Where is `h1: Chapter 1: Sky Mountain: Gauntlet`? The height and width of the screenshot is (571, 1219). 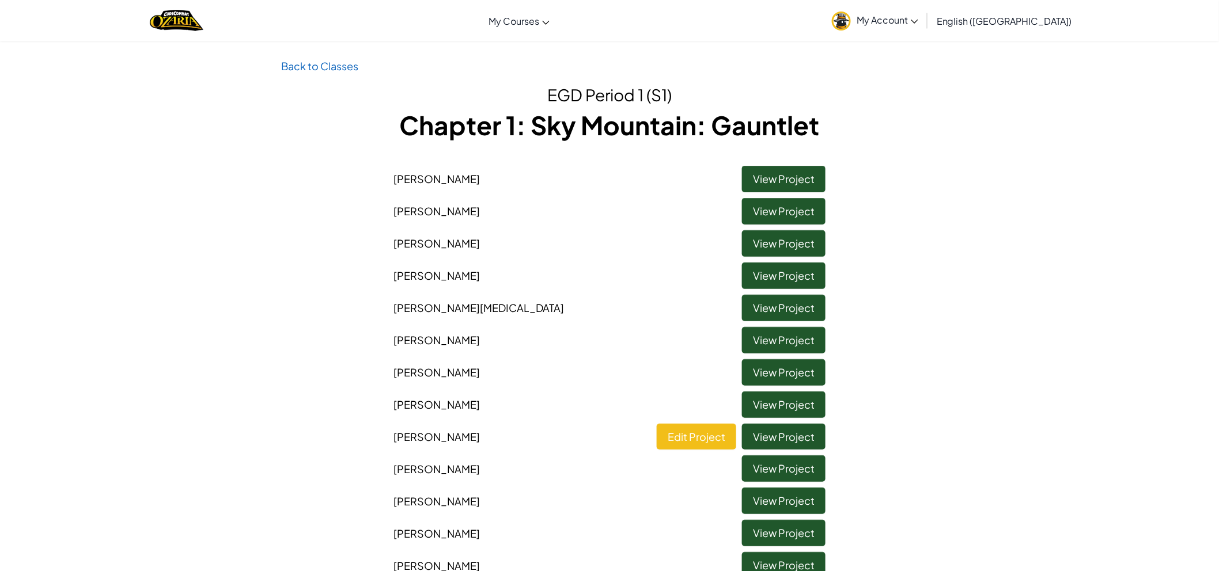 h1: Chapter 1: Sky Mountain: Gauntlet is located at coordinates (609, 125).